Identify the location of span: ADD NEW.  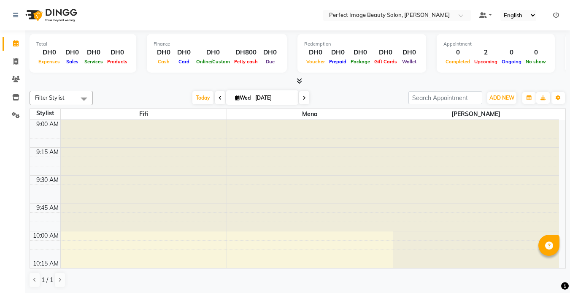
(502, 97).